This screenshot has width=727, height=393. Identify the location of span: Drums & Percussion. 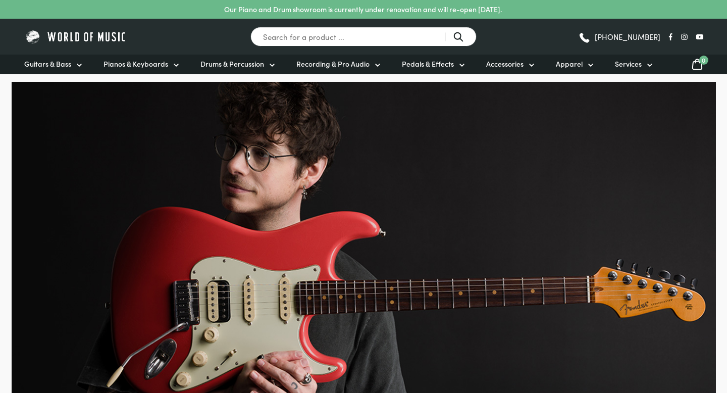
(232, 64).